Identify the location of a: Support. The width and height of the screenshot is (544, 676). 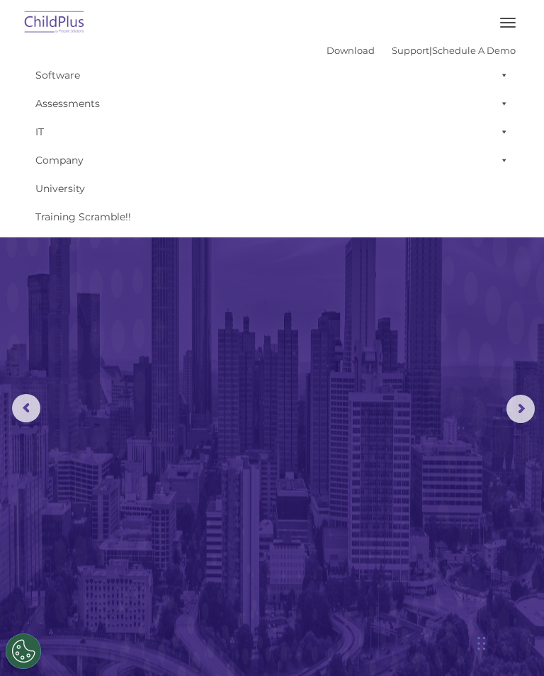
(410, 50).